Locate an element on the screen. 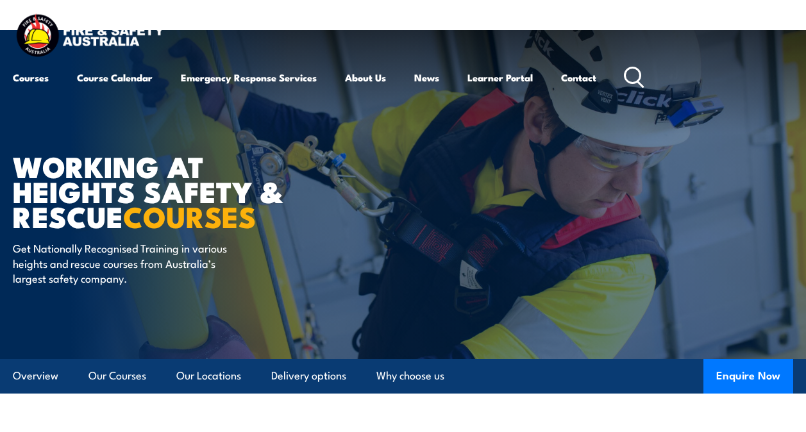 Image resolution: width=806 pixels, height=432 pixels. a: Learner Portal is located at coordinates (500, 78).